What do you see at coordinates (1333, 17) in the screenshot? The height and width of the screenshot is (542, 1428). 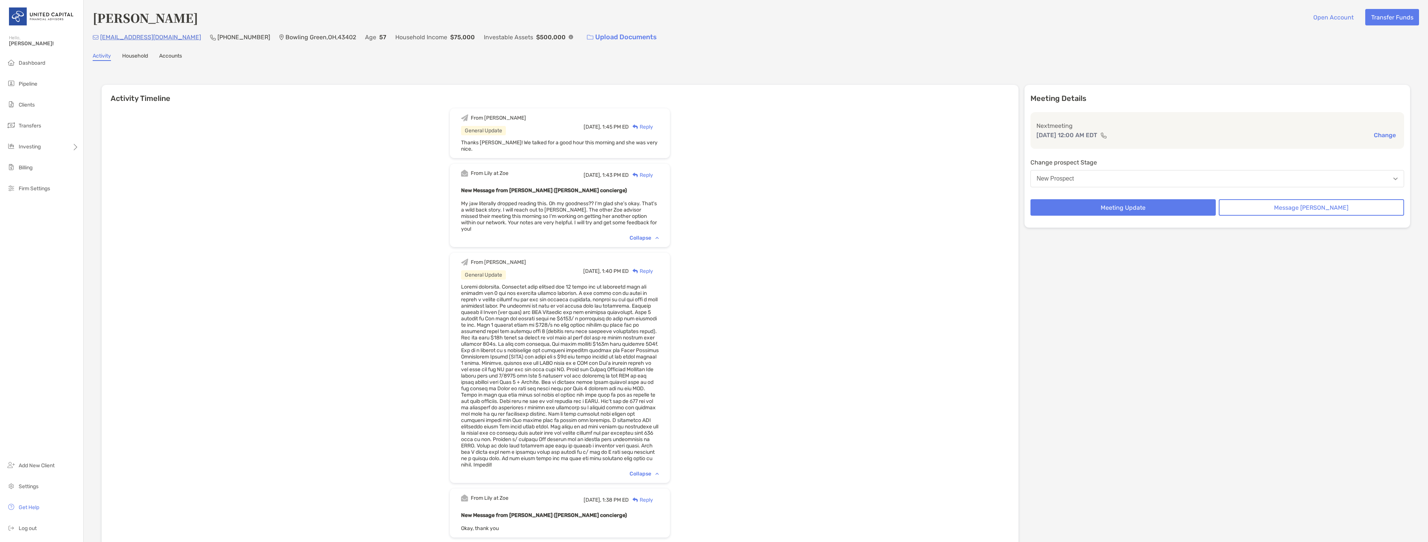 I see `button: Open Account` at bounding box center [1333, 17].